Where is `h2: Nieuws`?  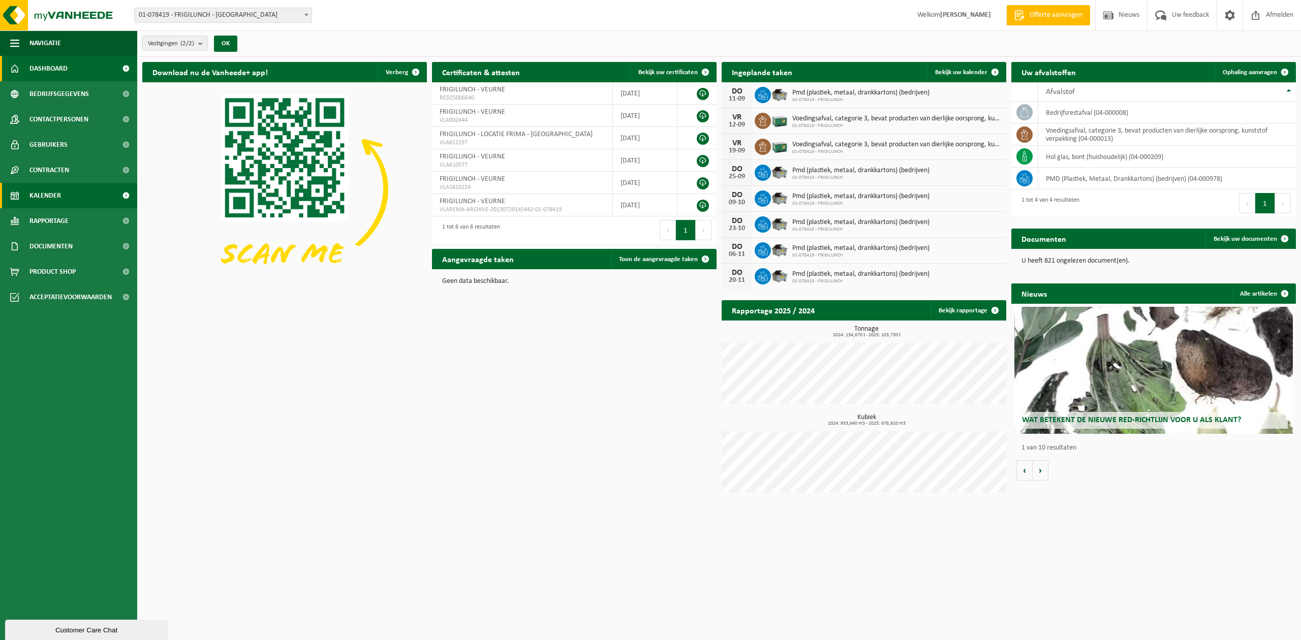
h2: Nieuws is located at coordinates (1034, 293).